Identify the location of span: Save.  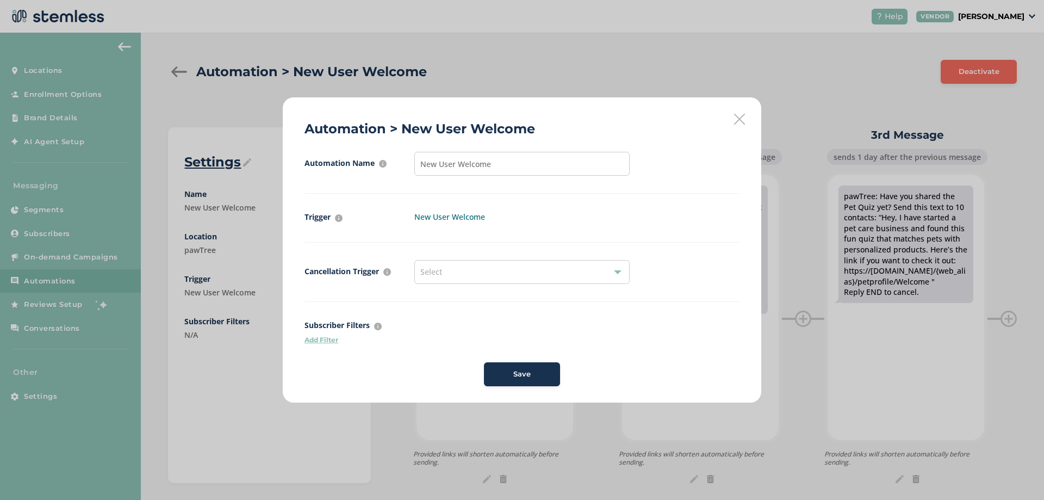
(522, 374).